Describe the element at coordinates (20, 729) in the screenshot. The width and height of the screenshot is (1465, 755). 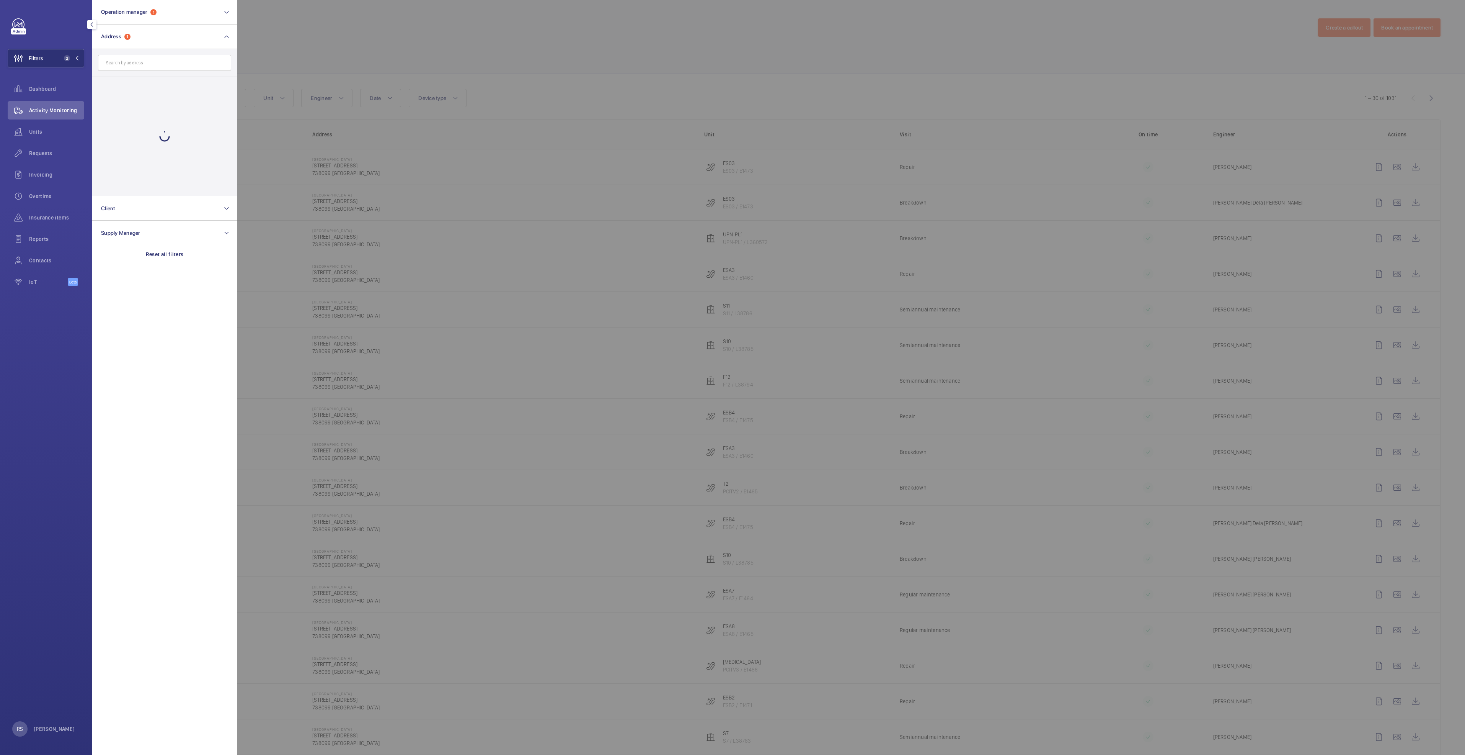
I see `p: RS` at that location.